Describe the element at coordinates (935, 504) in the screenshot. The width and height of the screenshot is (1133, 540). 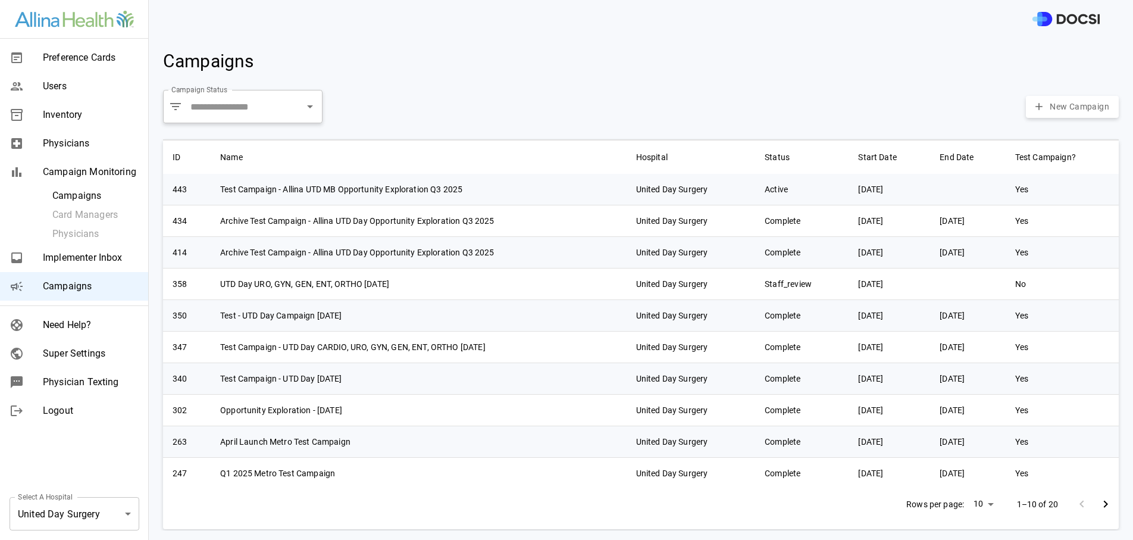
I see `p: Rows per page:` at that location.